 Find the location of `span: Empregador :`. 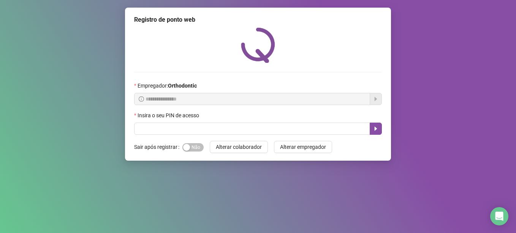

span: Empregador : is located at coordinates (167, 85).